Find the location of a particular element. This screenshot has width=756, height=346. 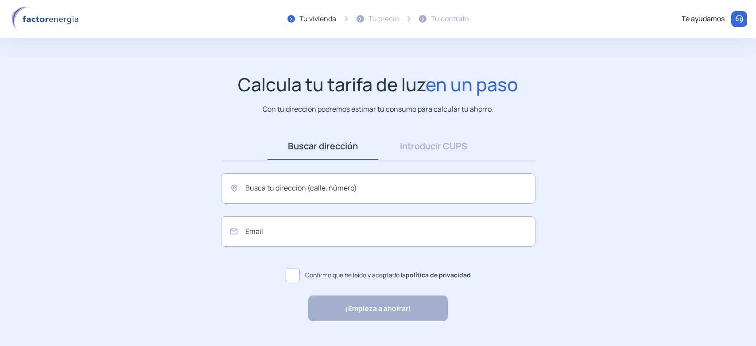

div: Tu precio is located at coordinates (383, 19).